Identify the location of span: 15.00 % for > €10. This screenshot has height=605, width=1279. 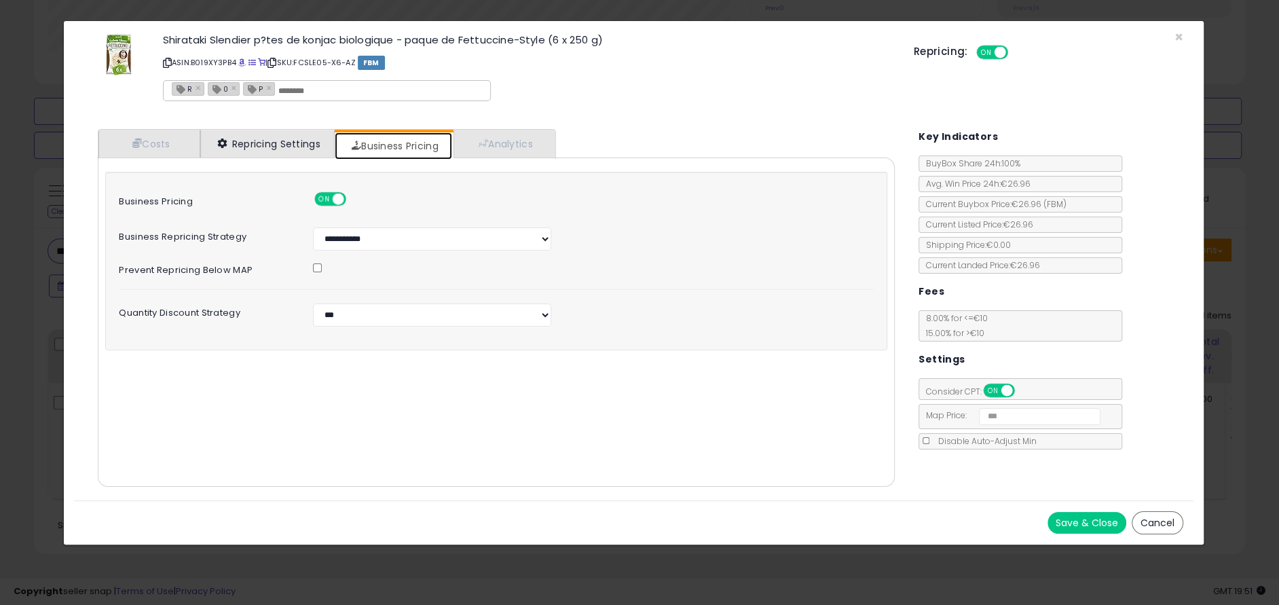
(952, 333).